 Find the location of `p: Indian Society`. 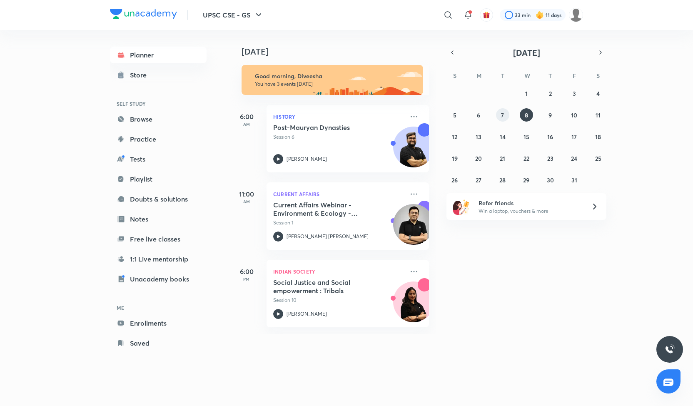

p: Indian Society is located at coordinates (338, 271).